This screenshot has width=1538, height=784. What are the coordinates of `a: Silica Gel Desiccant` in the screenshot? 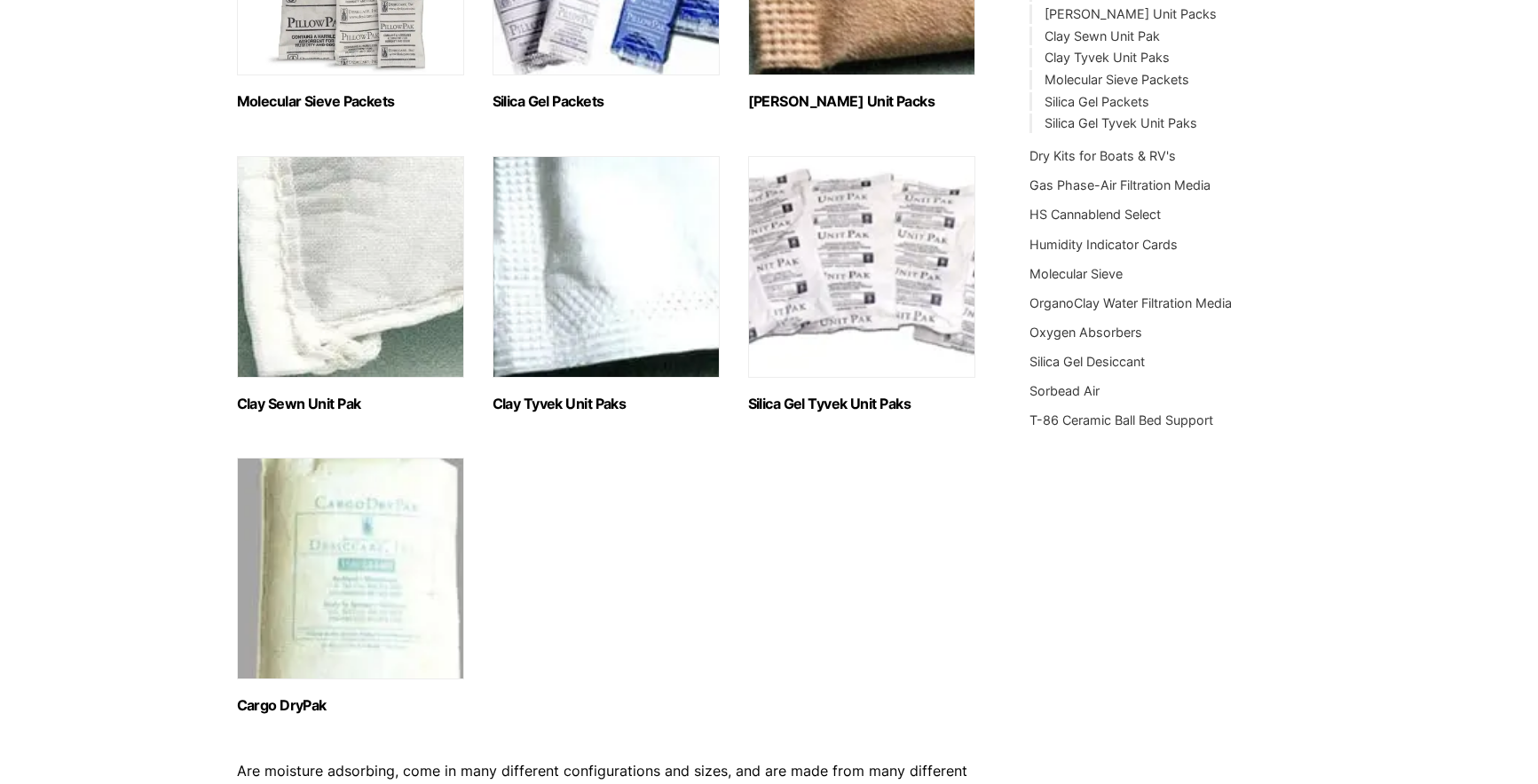 It's located at (1087, 361).